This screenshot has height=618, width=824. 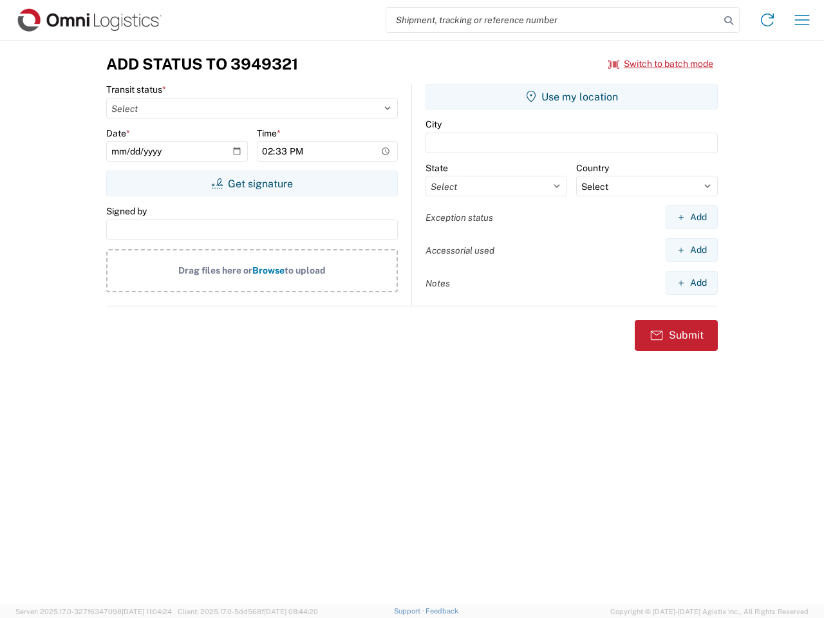 I want to click on input: Shipment, tracking or reference number, so click(x=553, y=20).